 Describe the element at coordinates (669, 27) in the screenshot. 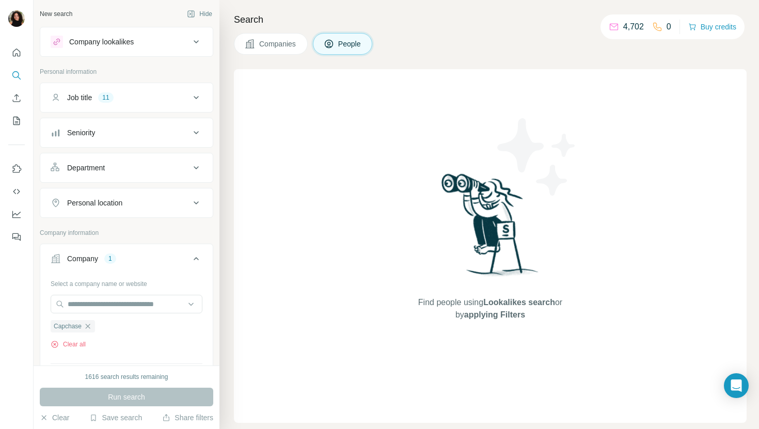

I see `p: 0` at that location.